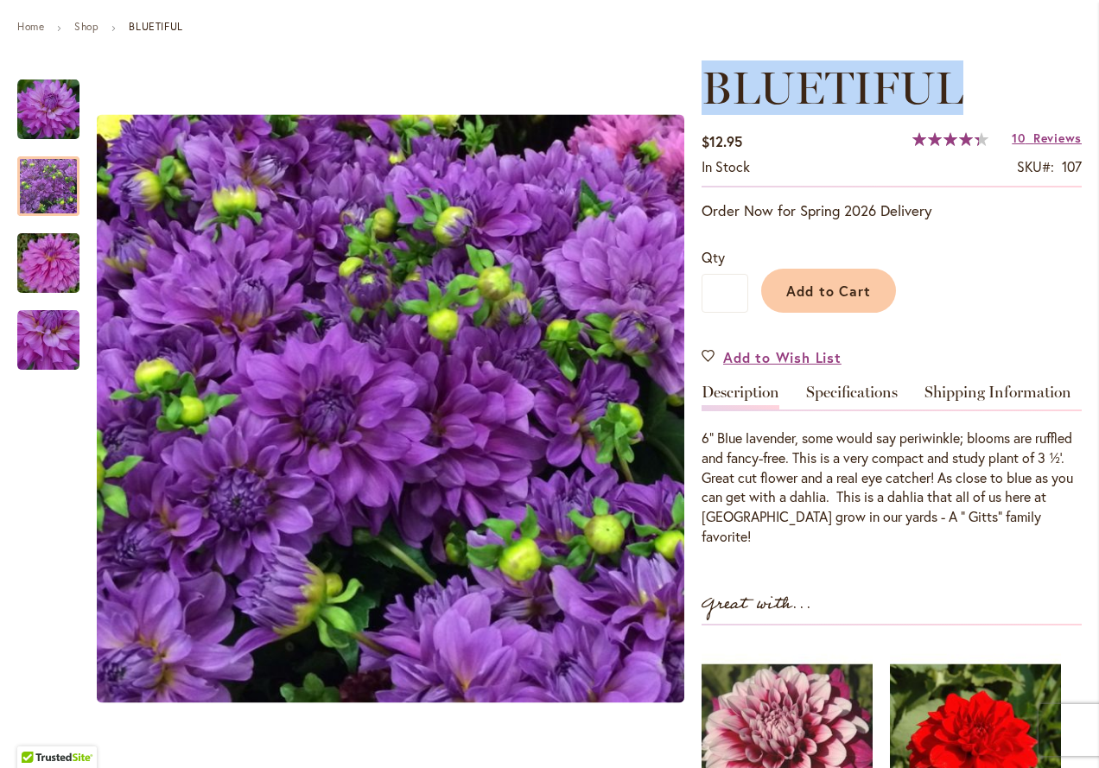 This screenshot has height=768, width=1099. What do you see at coordinates (390, 409) in the screenshot?
I see `div: BluetifulBluetifulBluetiful` at bounding box center [390, 409].